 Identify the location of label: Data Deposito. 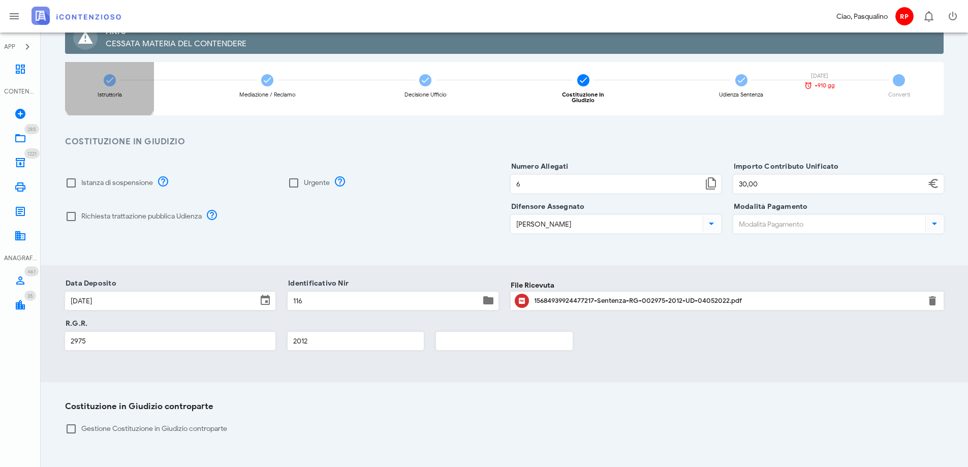
(89, 284).